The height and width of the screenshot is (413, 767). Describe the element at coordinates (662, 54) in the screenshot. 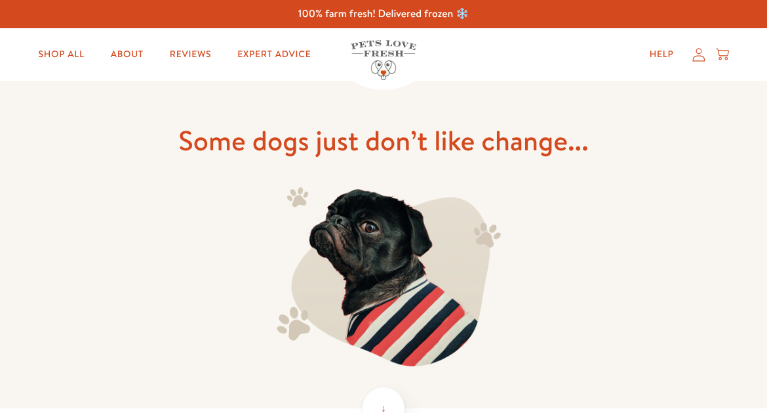

I see `a: Help` at that location.